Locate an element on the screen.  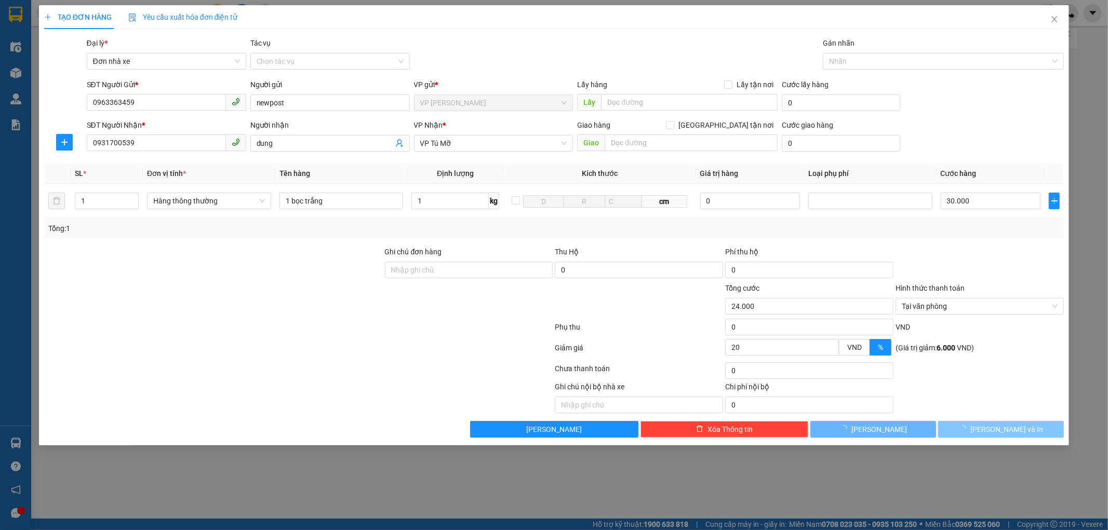
label: Hình thức thanh toán is located at coordinates (929, 288).